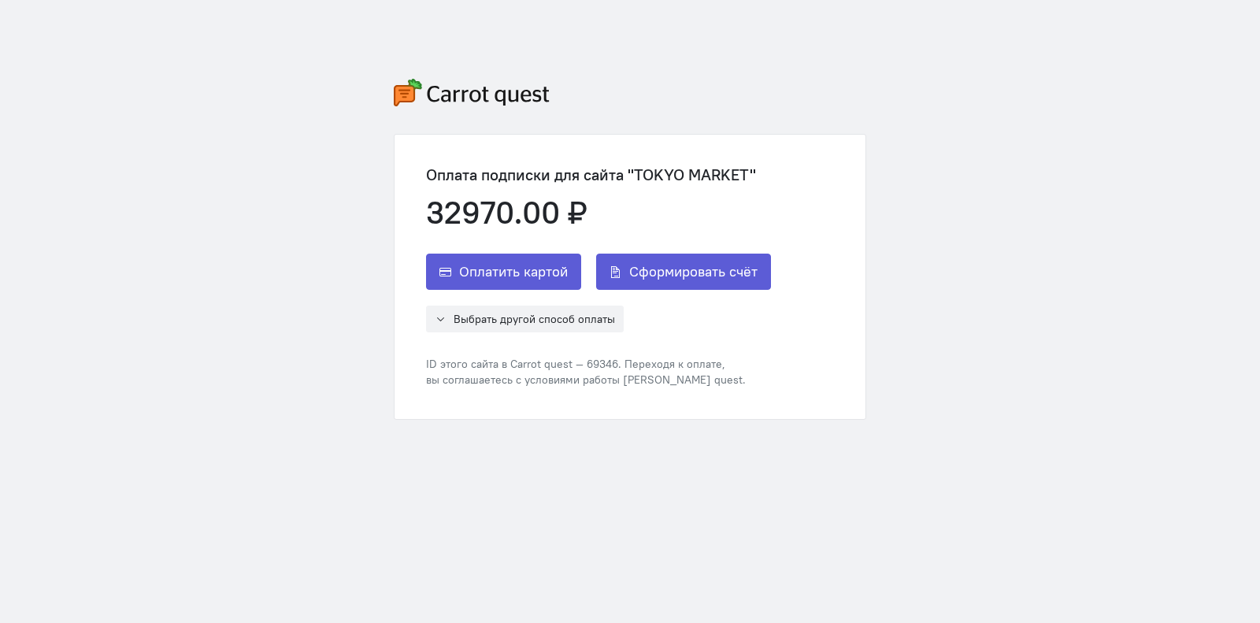 This screenshot has width=1260, height=623. What do you see at coordinates (472, 92) in the screenshot?
I see `img: carrot-quest-logo.svg` at bounding box center [472, 92].